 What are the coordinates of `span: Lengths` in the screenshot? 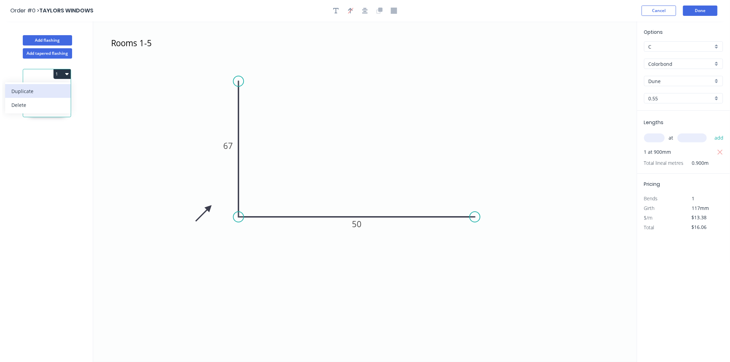 It's located at (654, 123).